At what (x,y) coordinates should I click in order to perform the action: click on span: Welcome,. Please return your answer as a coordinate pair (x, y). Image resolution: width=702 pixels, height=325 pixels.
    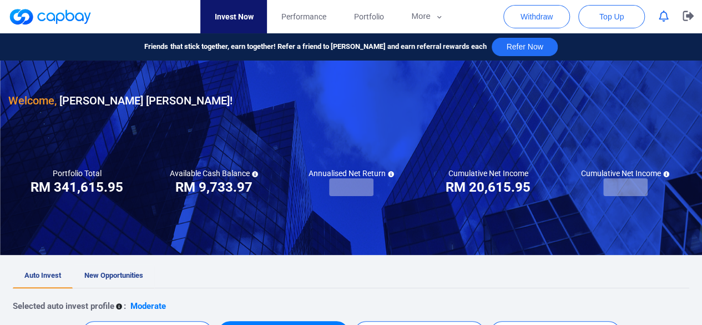
    Looking at the image, I should click on (32, 100).